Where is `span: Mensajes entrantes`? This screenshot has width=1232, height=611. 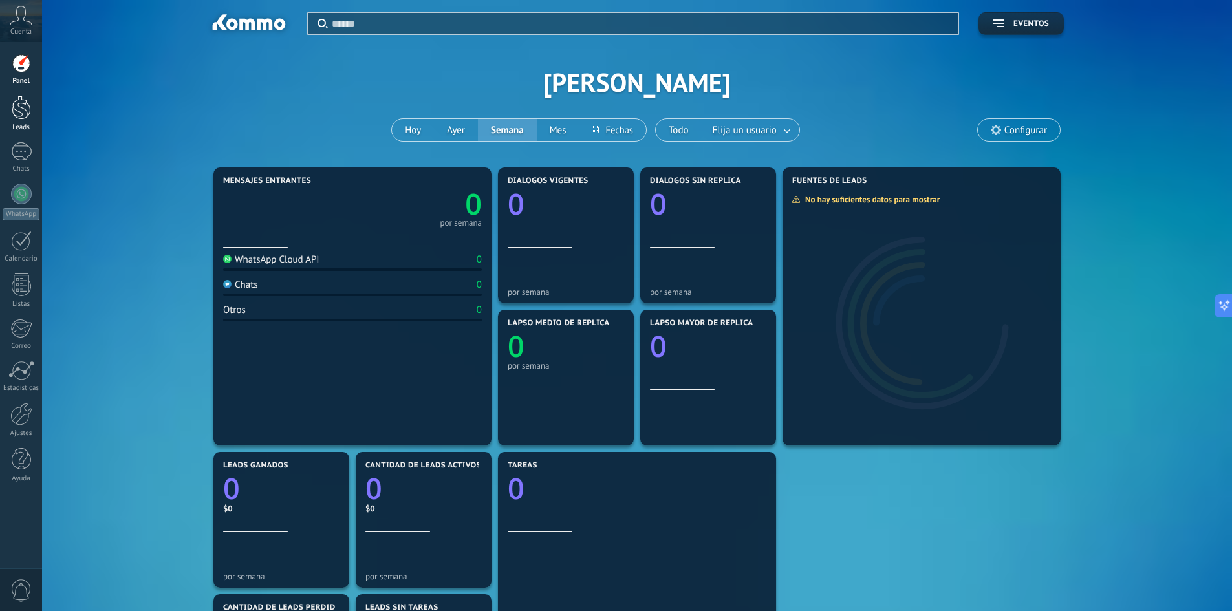
span: Mensajes entrantes is located at coordinates (267, 181).